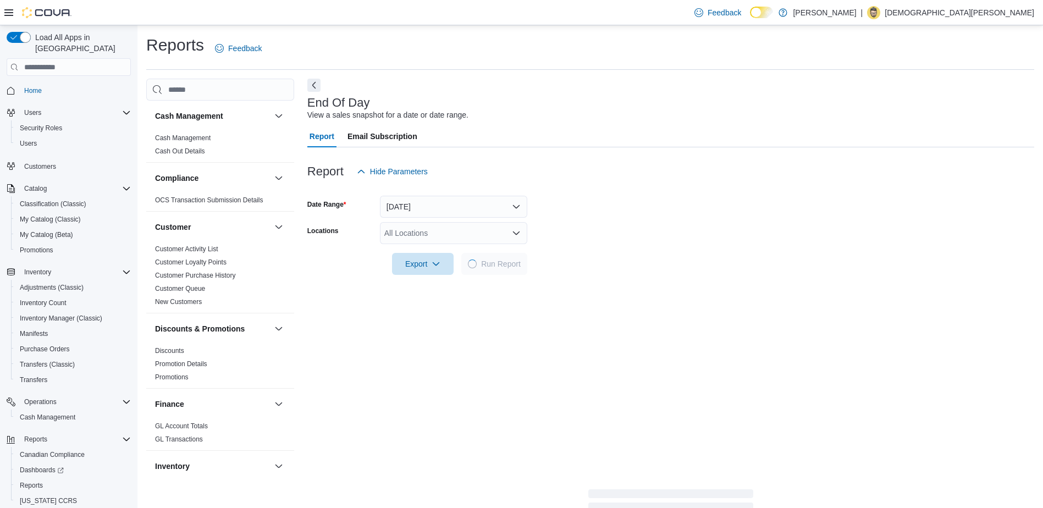  I want to click on span: Run Report, so click(501, 264).